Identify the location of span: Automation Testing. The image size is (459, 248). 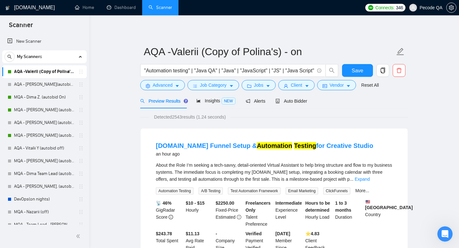
(175, 191).